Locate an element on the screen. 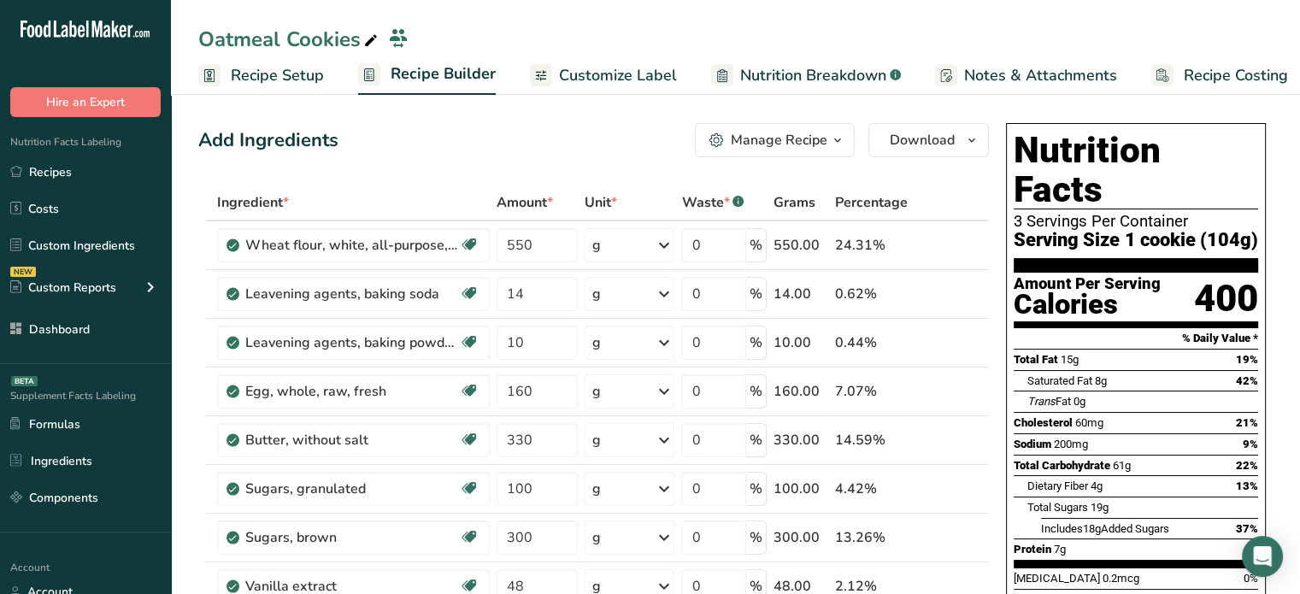  div: Wheat flour, white, all-purpose, unenriched is located at coordinates (352, 245).